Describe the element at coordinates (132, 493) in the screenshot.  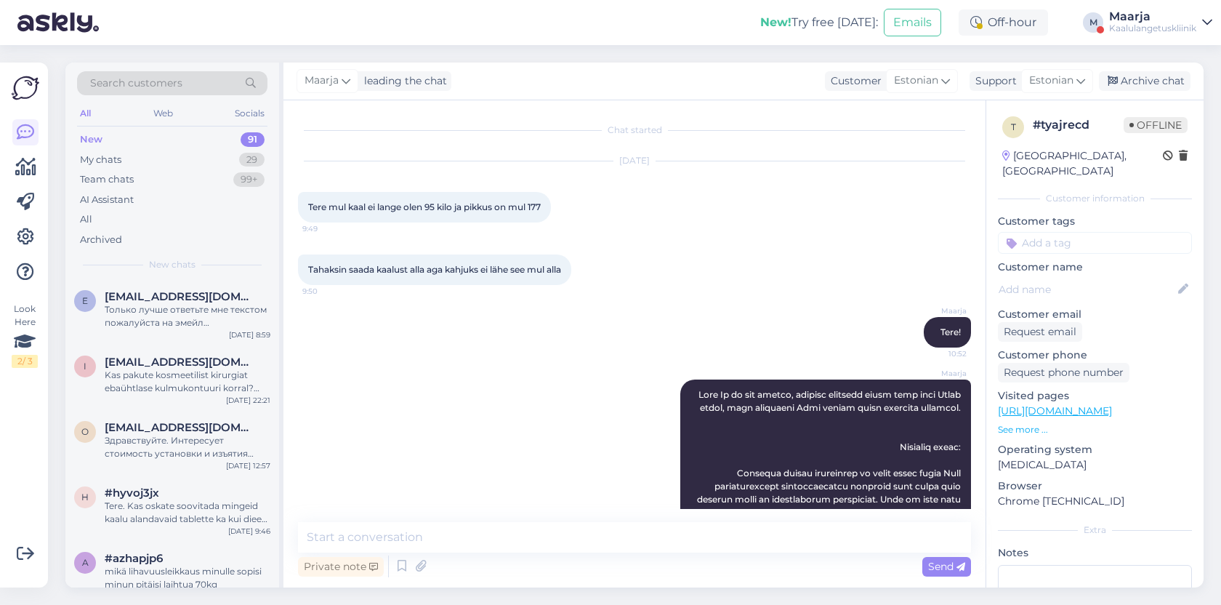
I see `span: #hyvoj3jx` at that location.